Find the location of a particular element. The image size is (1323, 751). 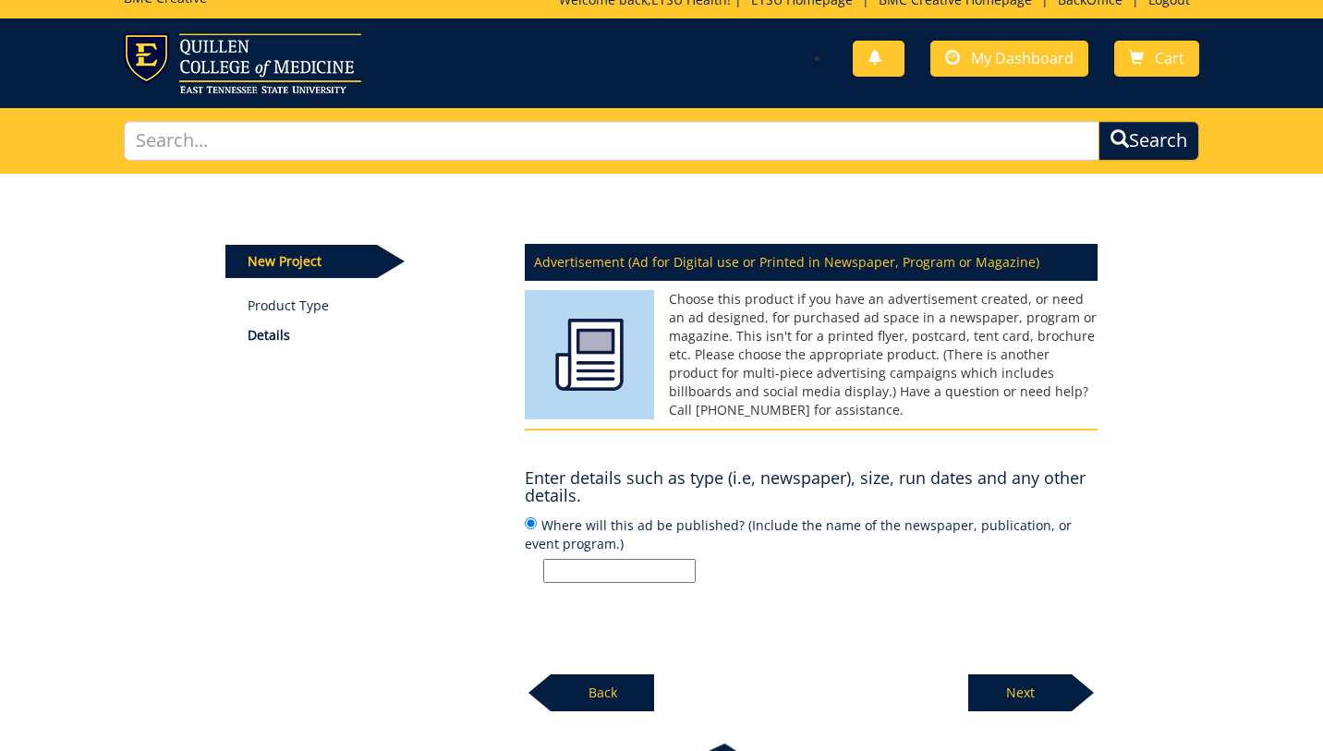

button: Search is located at coordinates (1148, 140).